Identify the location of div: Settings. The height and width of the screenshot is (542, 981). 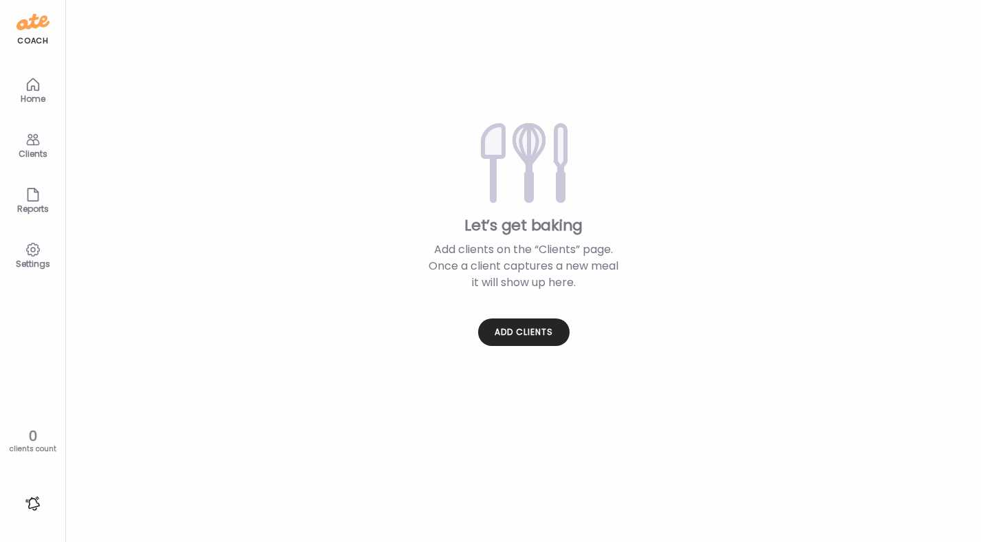
(33, 264).